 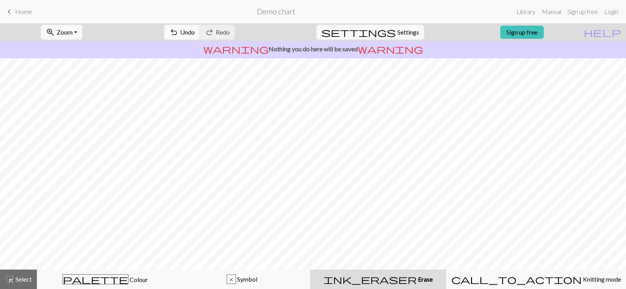 I want to click on p: Nothing you do here will be saved, so click(x=313, y=49).